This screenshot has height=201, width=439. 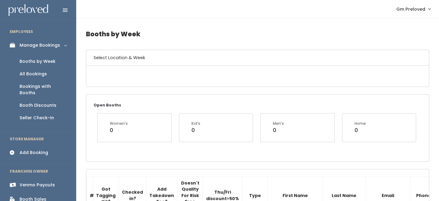 I want to click on div: Seller Check-in, so click(x=37, y=118).